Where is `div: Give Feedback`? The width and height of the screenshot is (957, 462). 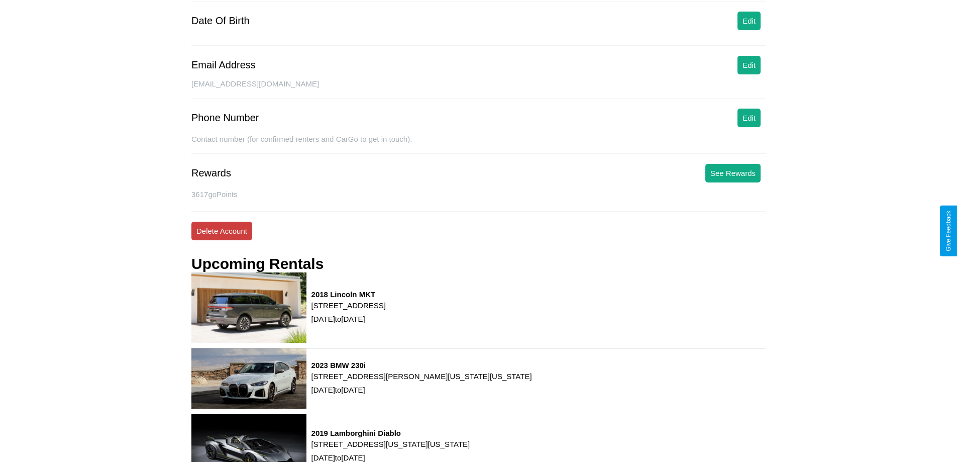 div: Give Feedback is located at coordinates (949, 231).